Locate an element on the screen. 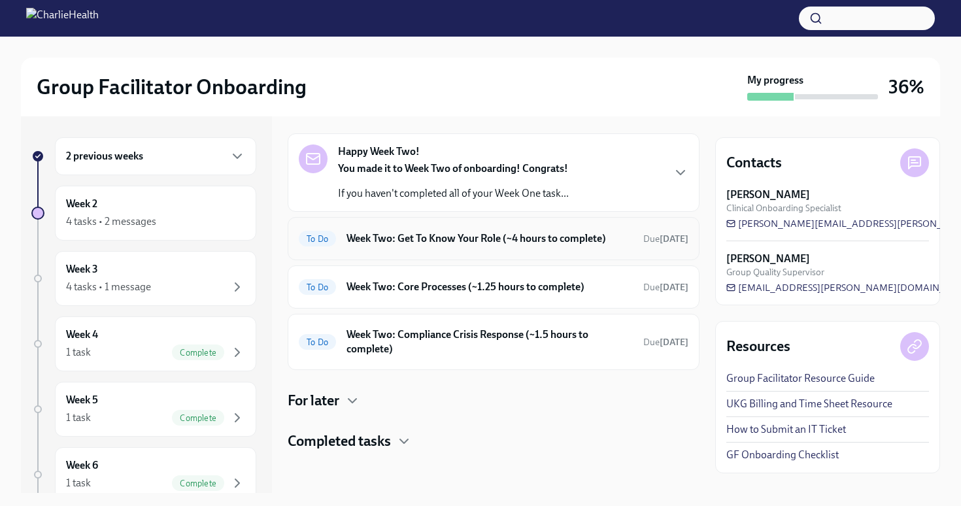 The height and width of the screenshot is (506, 961). a: Week 51 taskComplete is located at coordinates (144, 409).